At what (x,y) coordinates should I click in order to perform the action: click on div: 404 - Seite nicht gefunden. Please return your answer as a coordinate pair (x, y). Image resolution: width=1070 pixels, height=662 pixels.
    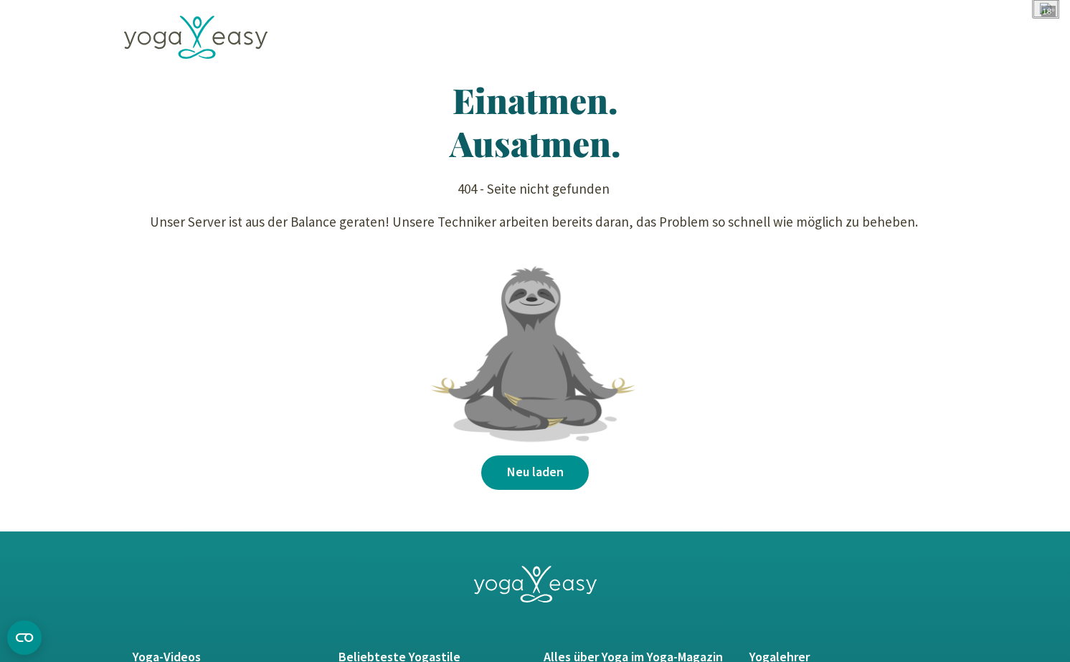
    Looking at the image, I should click on (533, 189).